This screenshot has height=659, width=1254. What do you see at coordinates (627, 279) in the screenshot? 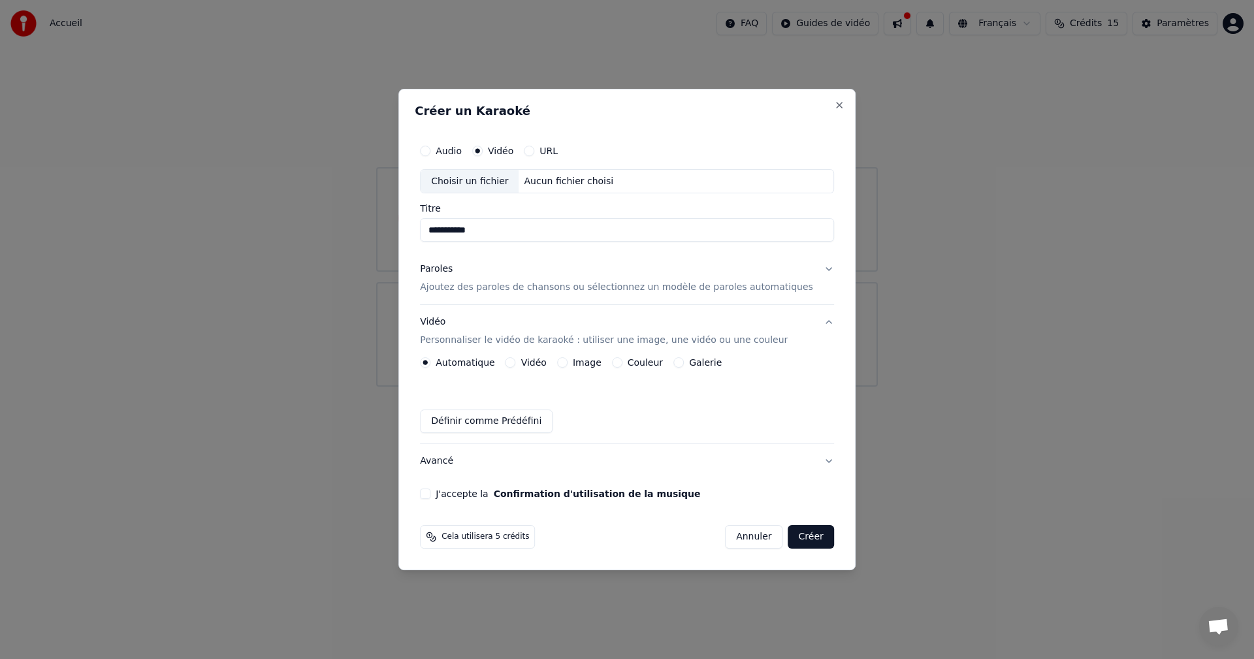
I see `button: ParolesAjoutez des paroles de chansons ou sélectionnez un modèle de paroles automatiques` at bounding box center [627, 279].